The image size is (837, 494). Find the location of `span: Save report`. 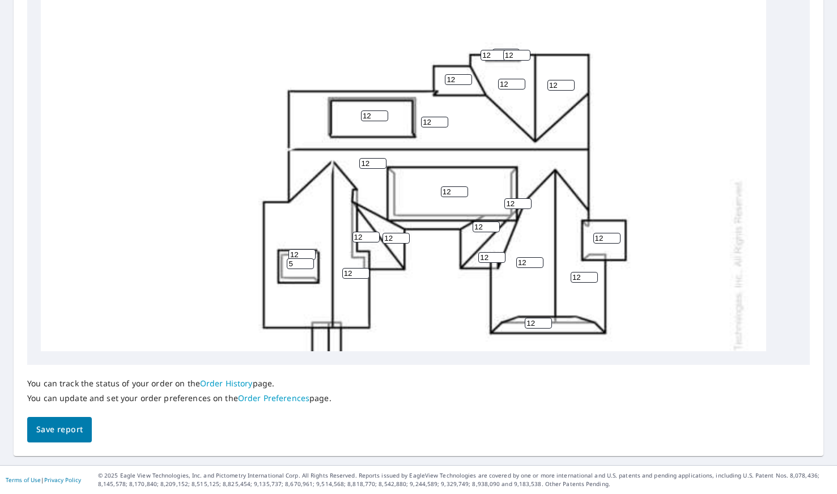

span: Save report is located at coordinates (60, 430).